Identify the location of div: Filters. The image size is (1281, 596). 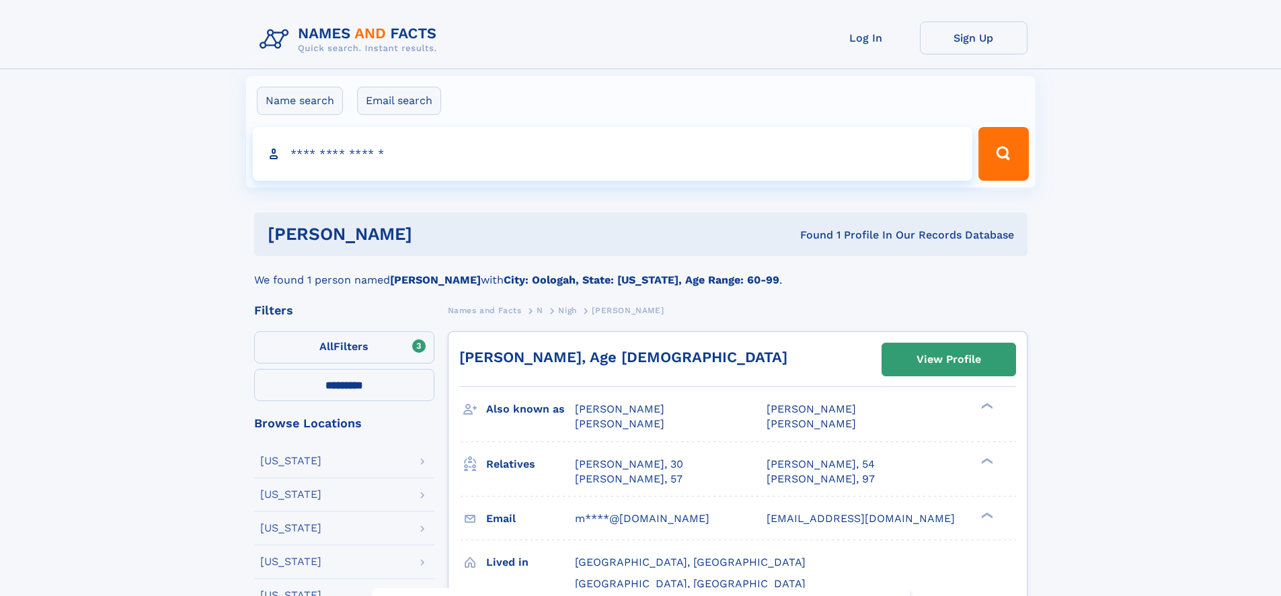
(344, 311).